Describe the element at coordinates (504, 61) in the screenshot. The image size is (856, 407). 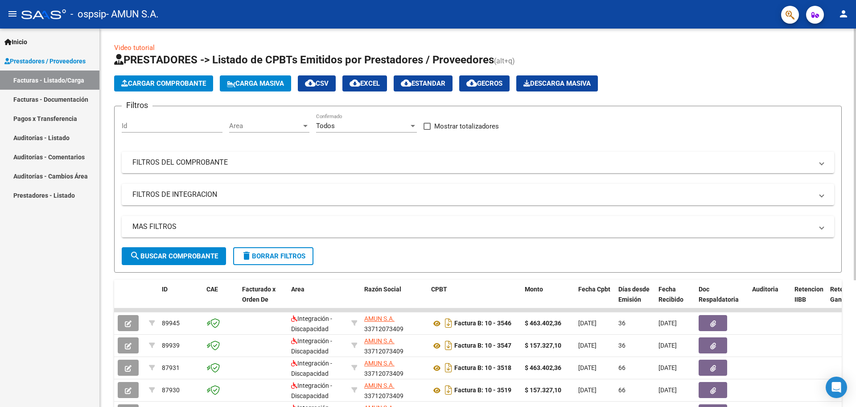
I see `span: (alt+q)` at that location.